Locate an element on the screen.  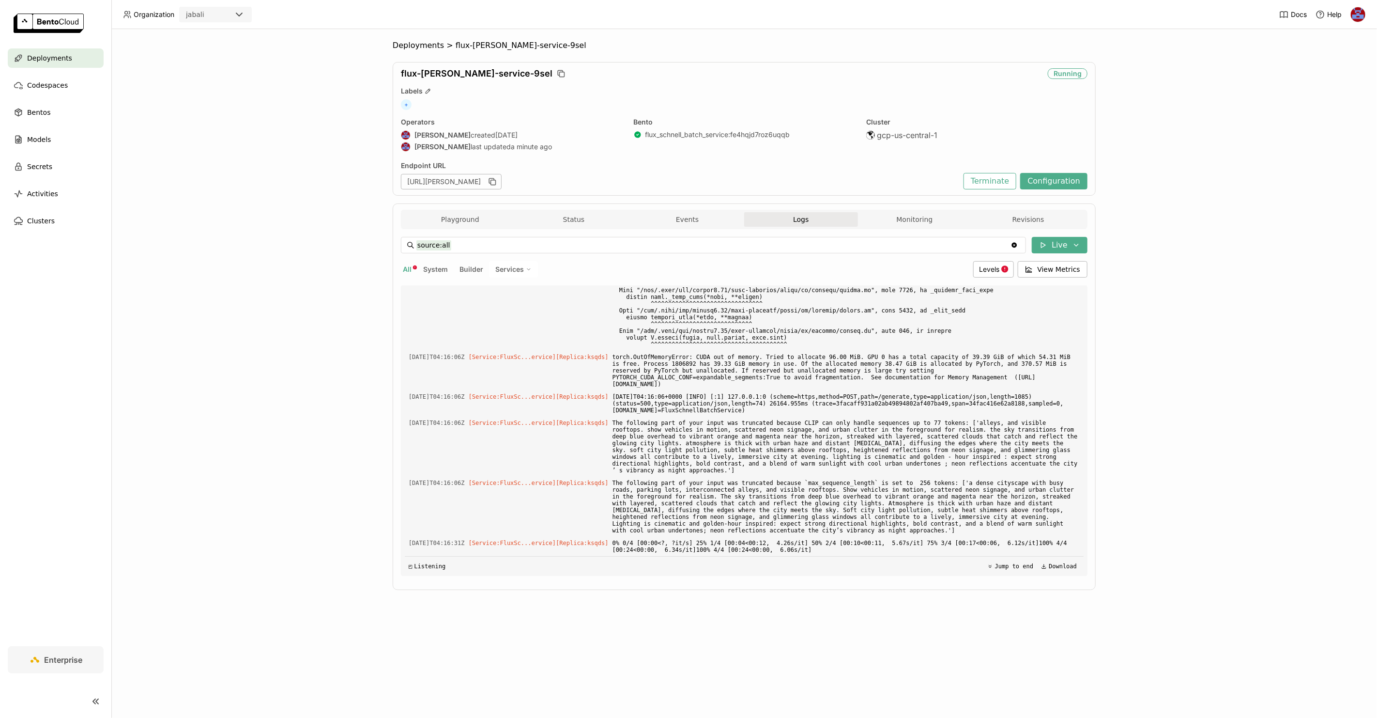
span: 2025-10-07T04:16:06.861Z is located at coordinates (437, 483).